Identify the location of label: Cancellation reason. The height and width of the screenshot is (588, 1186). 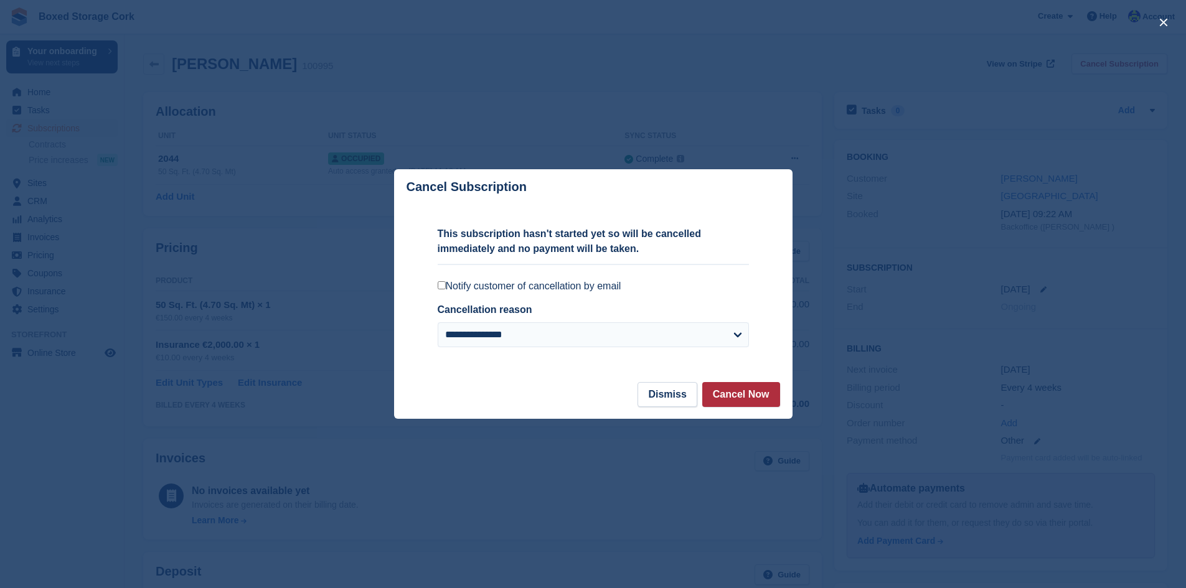
(485, 309).